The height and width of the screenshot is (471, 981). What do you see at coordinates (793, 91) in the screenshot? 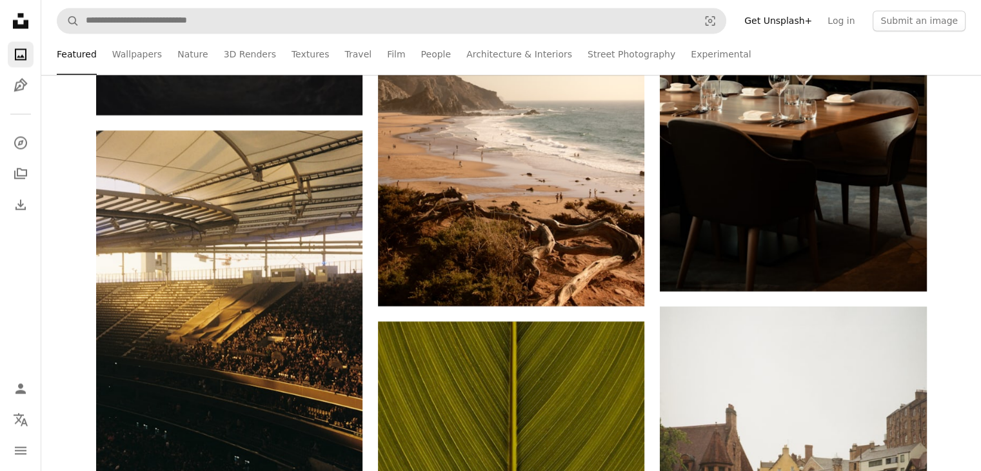
I see `a: Elegant dining table set for a formal meal.` at bounding box center [793, 91].